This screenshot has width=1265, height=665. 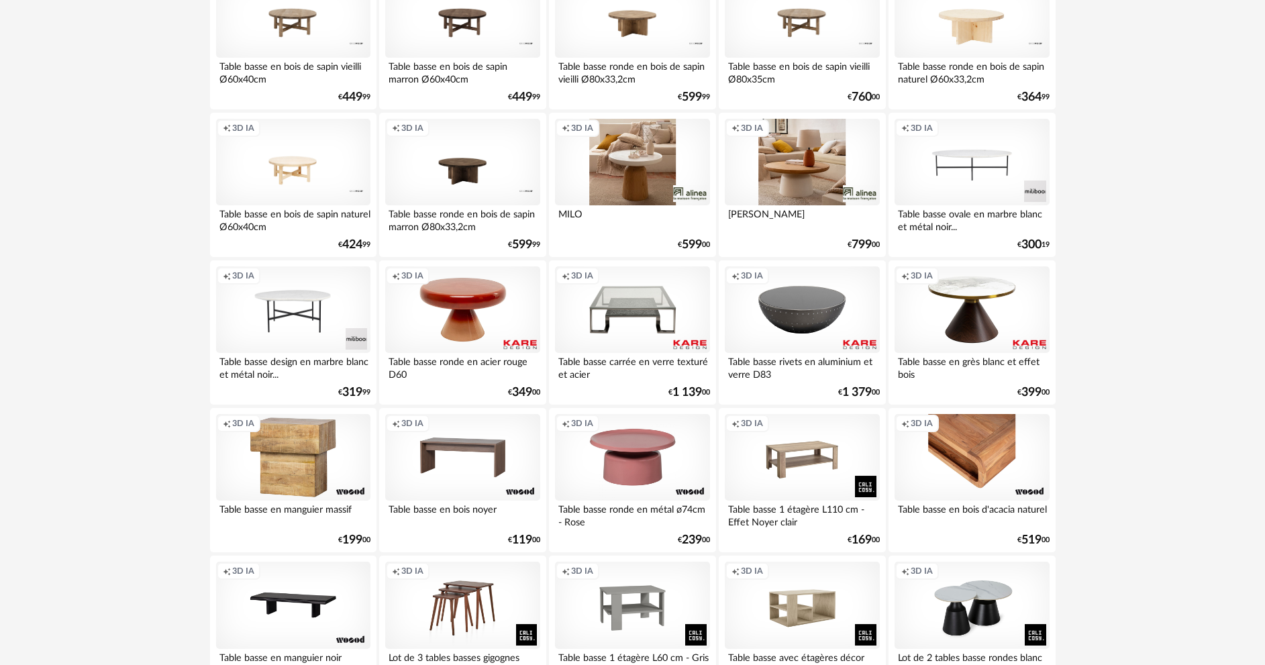 I want to click on div: Table basse en bois noyer, so click(x=463, y=514).